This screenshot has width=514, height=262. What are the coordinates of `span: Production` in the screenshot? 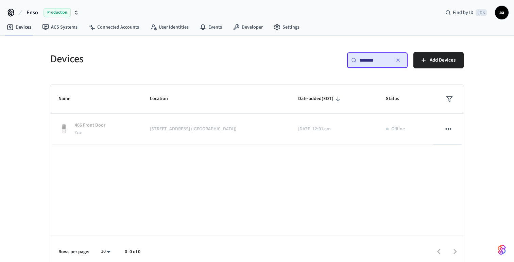 It's located at (57, 13).